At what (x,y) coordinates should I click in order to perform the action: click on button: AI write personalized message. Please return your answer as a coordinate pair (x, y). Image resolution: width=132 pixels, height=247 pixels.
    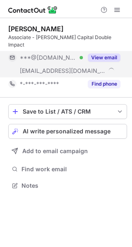
    Looking at the image, I should click on (67, 131).